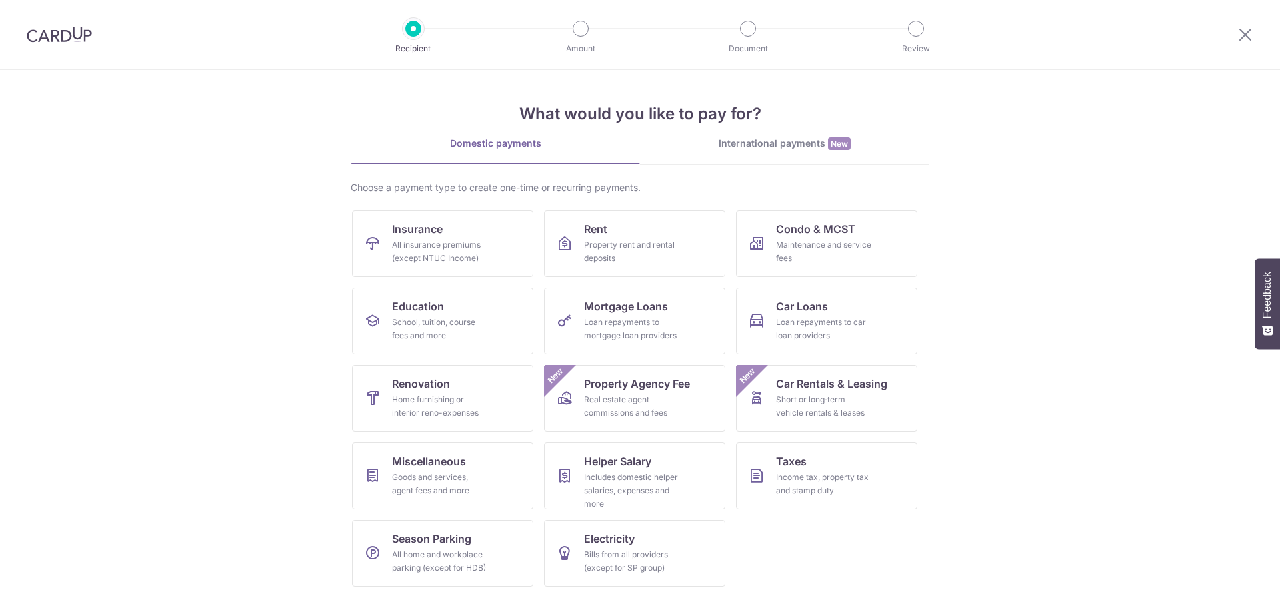 The image size is (1280, 608). What do you see at coordinates (440, 406) in the screenshot?
I see `div: Home furnishing or interior reno-expenses` at bounding box center [440, 406].